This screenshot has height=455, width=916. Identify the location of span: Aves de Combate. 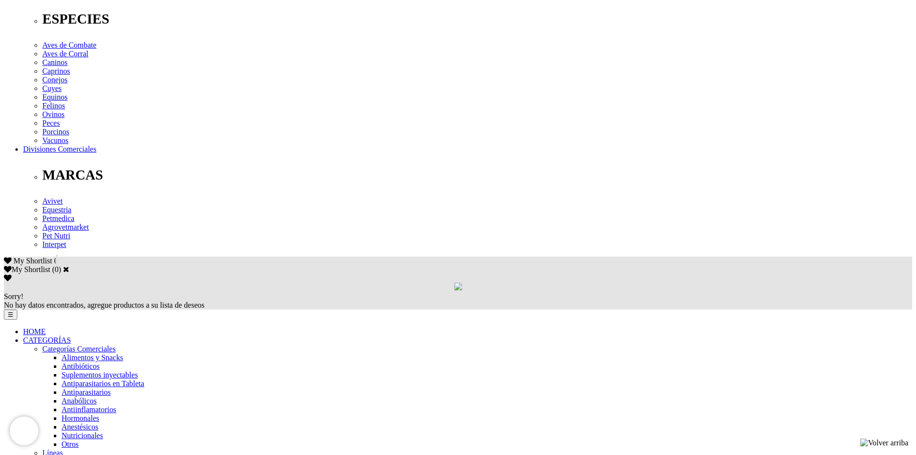
(69, 45).